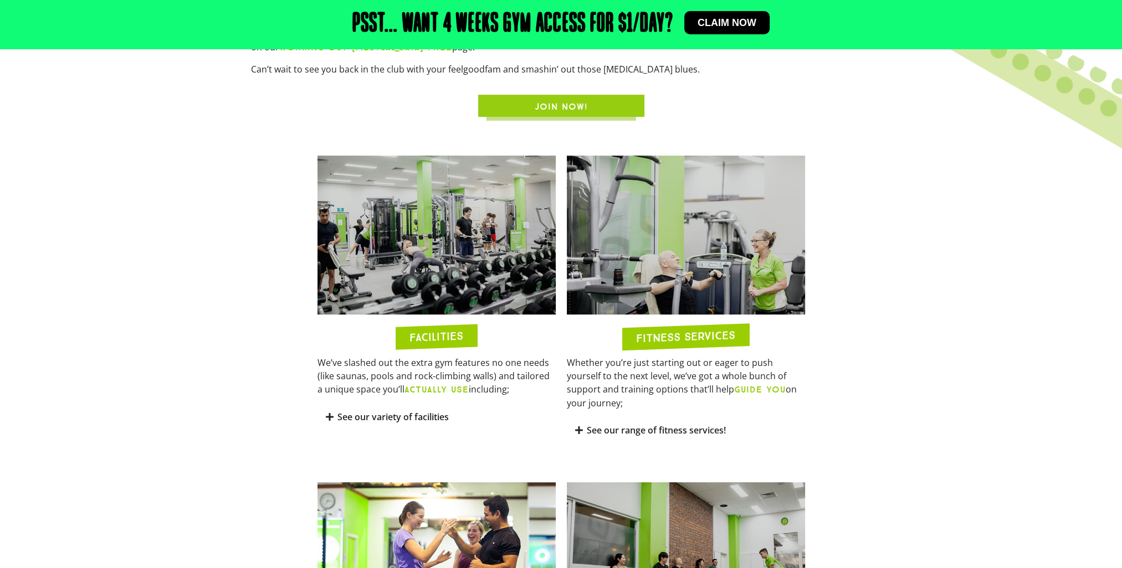 The image size is (1122, 568). What do you see at coordinates (656, 430) in the screenshot?
I see `a: See our range of fitness services!` at bounding box center [656, 430].